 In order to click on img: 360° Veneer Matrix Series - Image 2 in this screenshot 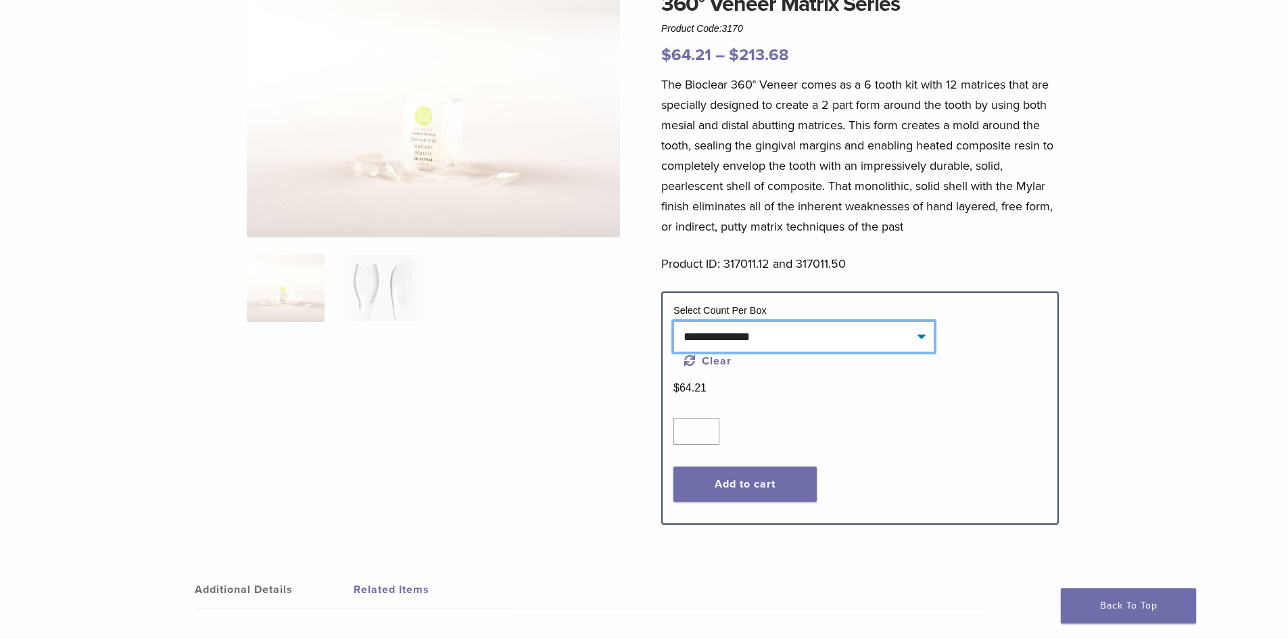, I will do `click(383, 288)`.